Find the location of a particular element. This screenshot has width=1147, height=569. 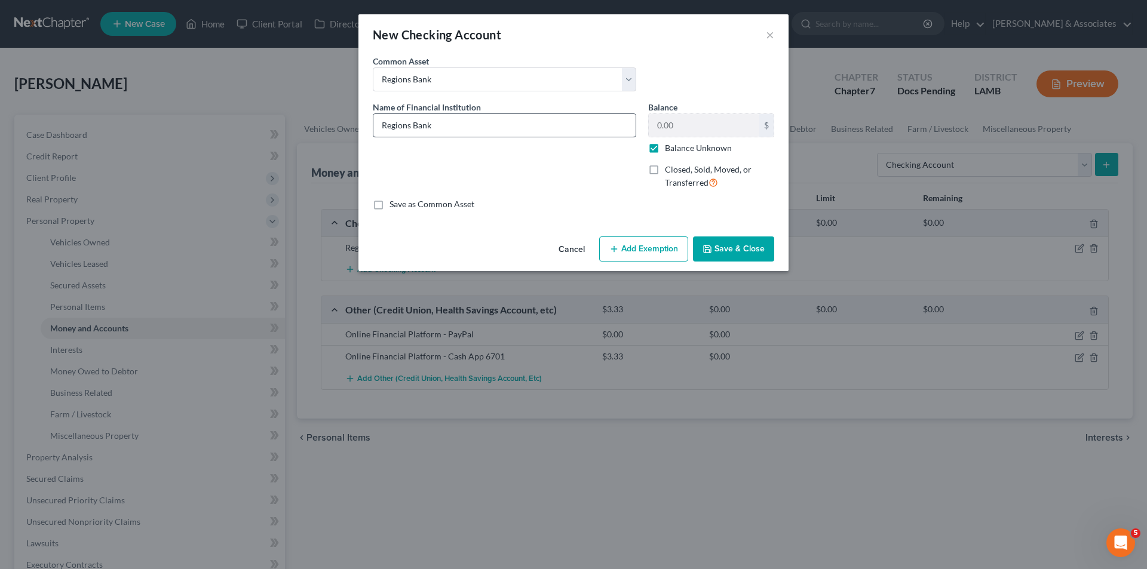

span: Name of Financial Institution is located at coordinates (427, 107).